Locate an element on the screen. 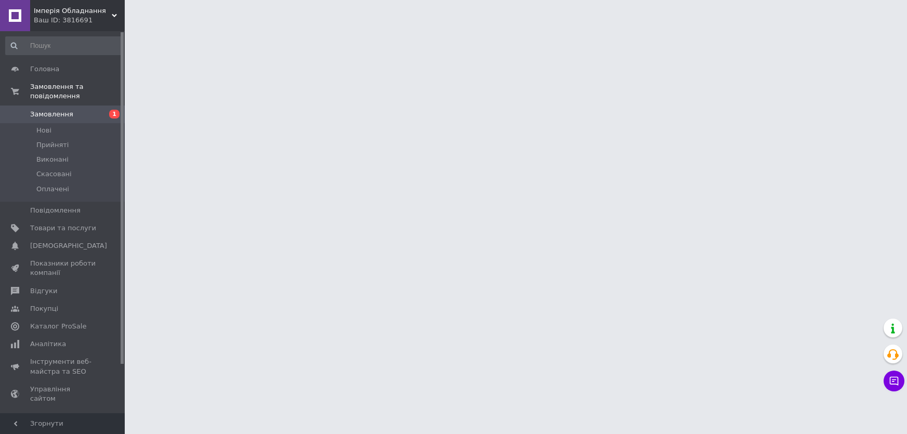 The image size is (907, 434). span: Нові is located at coordinates (44, 130).